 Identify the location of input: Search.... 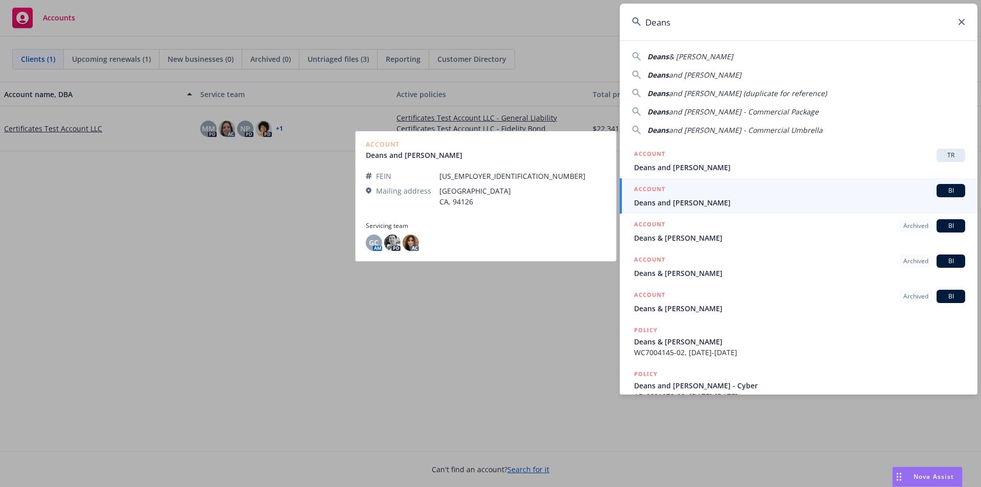
(798, 22).